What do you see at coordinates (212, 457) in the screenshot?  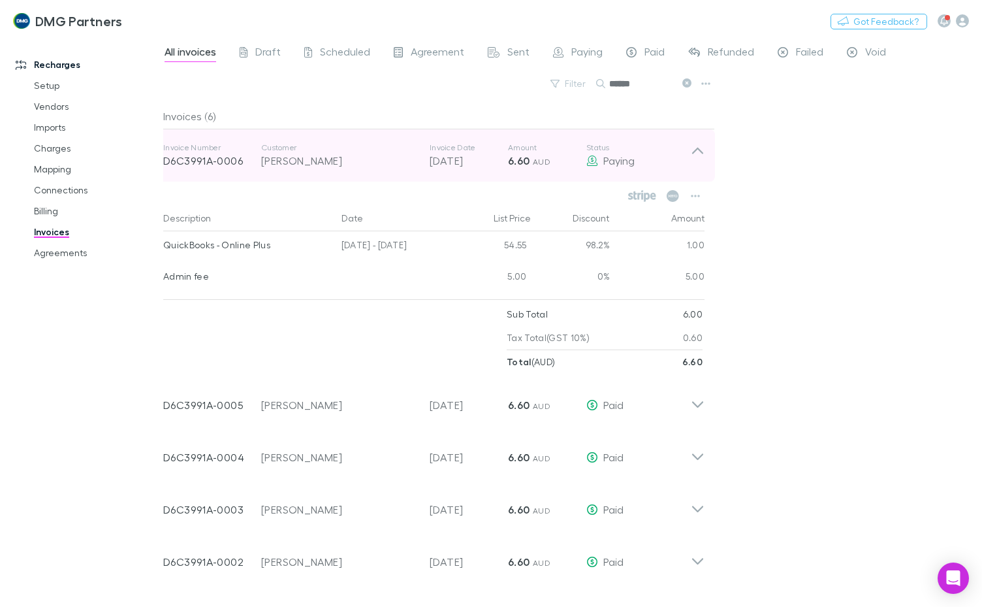 I see `p: D6C3991A-0004` at bounding box center [212, 457].